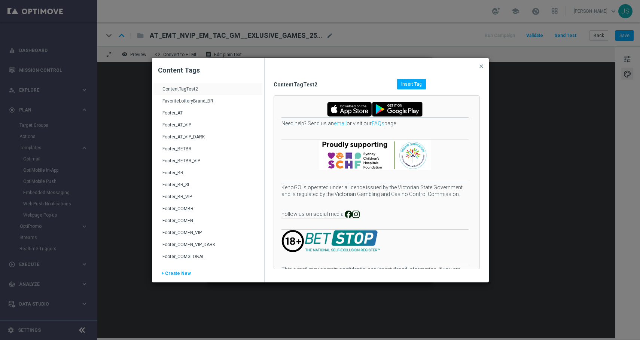 This screenshot has width=640, height=340. I want to click on span: Insert Tag, so click(411, 84).